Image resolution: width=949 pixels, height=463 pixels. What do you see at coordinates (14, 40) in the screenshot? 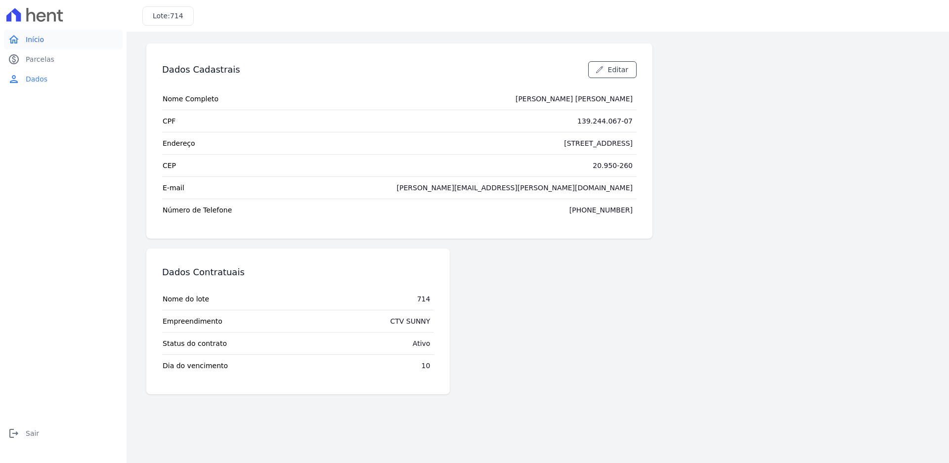
I see `i: home` at bounding box center [14, 40].